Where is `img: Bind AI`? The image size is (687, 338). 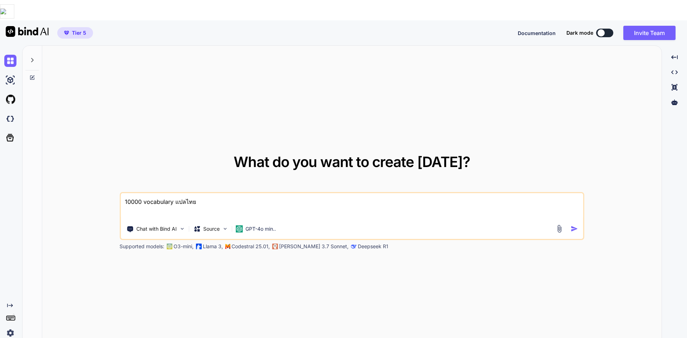 img: Bind AI is located at coordinates (27, 31).